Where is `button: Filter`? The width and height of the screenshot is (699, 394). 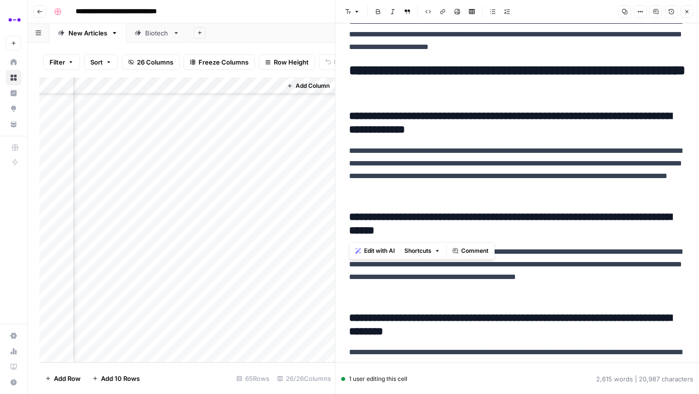 button: Filter is located at coordinates (62, 62).